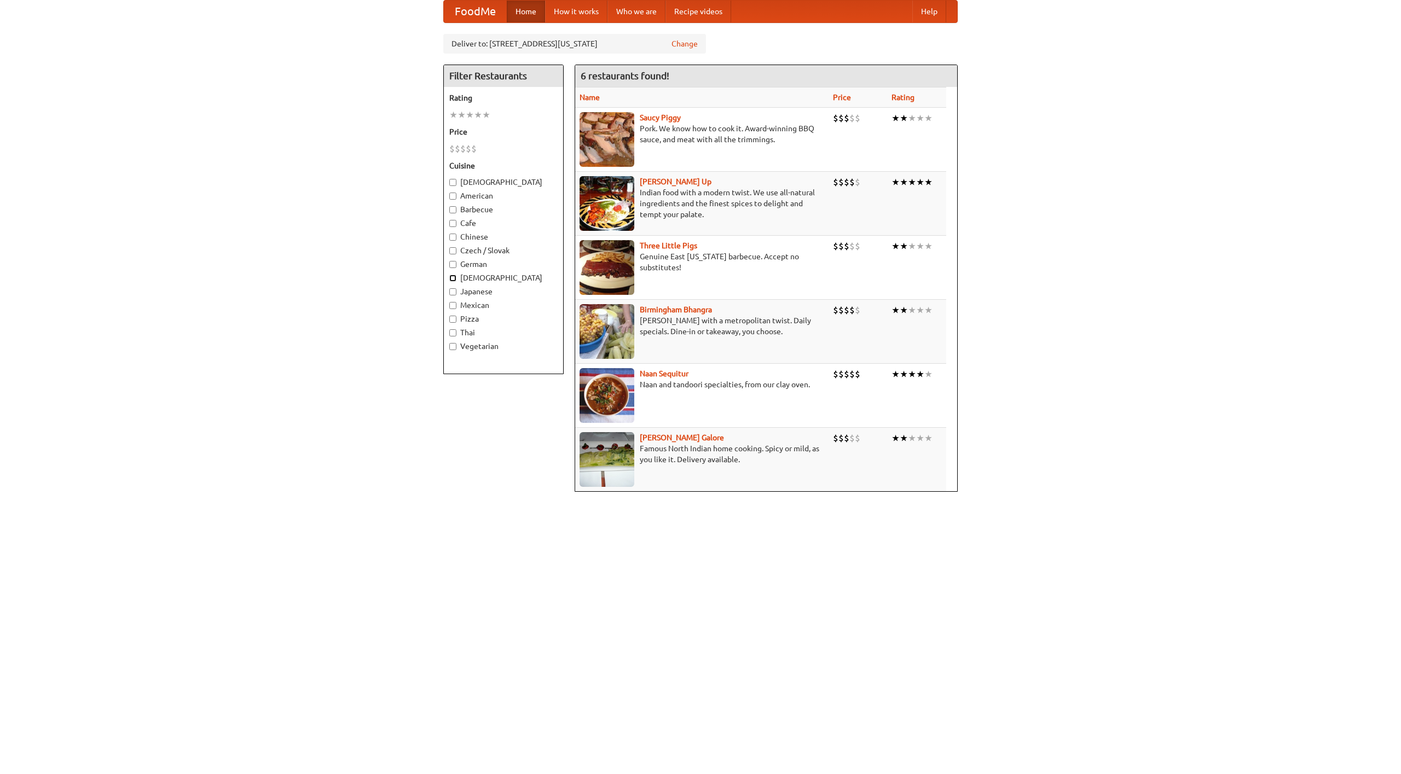  Describe the element at coordinates (503, 237) in the screenshot. I see `label: Chinese` at that location.